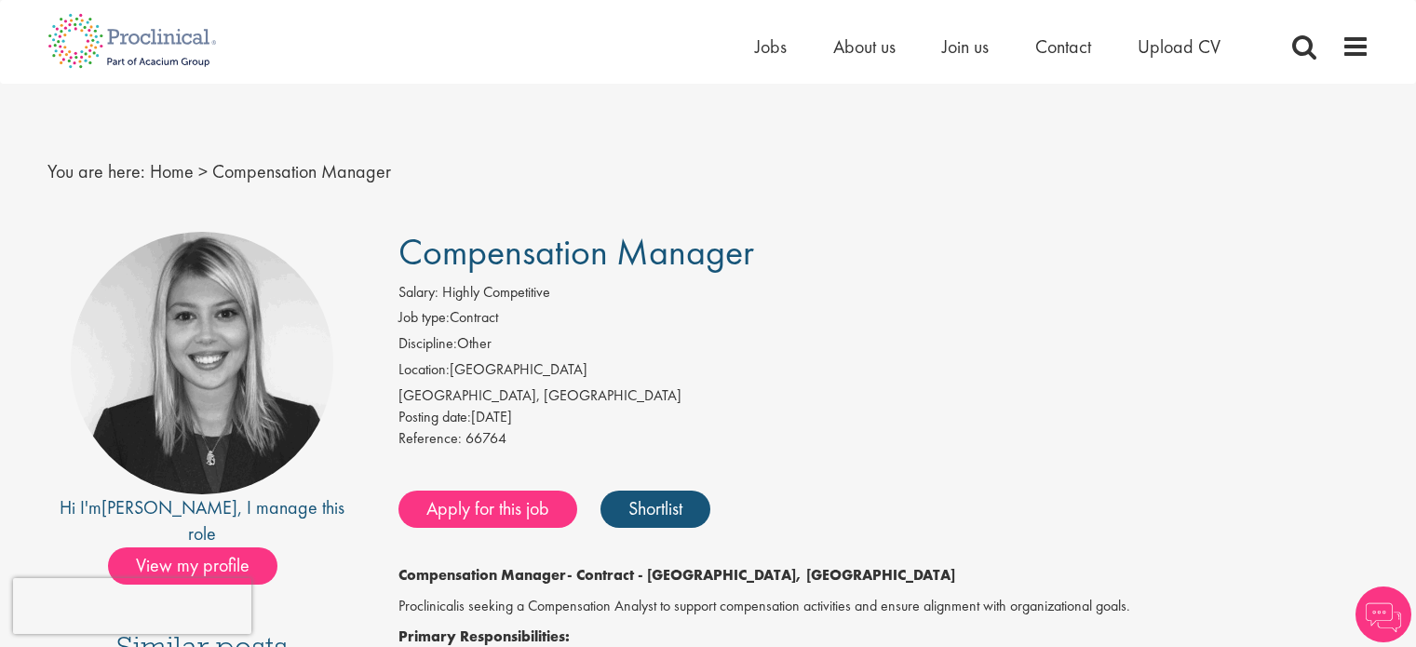  What do you see at coordinates (884, 320) in the screenshot?
I see `li: Contract` at bounding box center [884, 320].